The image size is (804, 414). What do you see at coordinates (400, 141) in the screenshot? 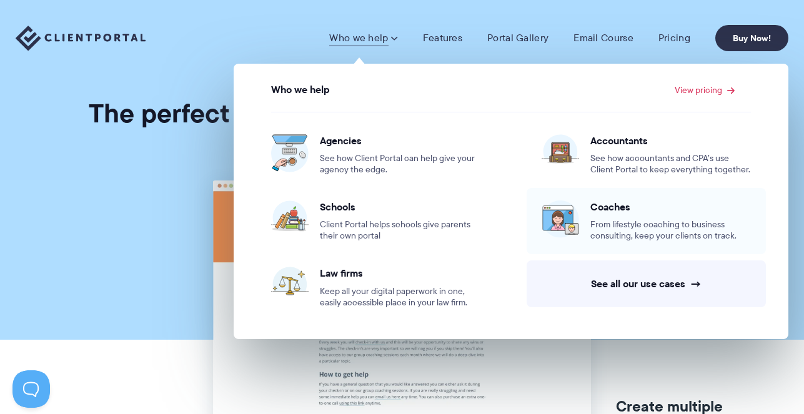
I see `span: Agencies` at bounding box center [400, 141].